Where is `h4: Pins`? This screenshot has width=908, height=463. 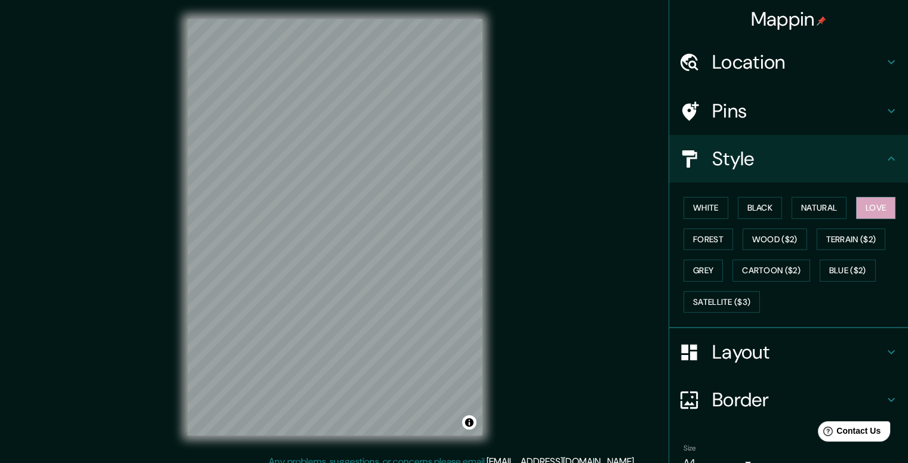 h4: Pins is located at coordinates (798, 111).